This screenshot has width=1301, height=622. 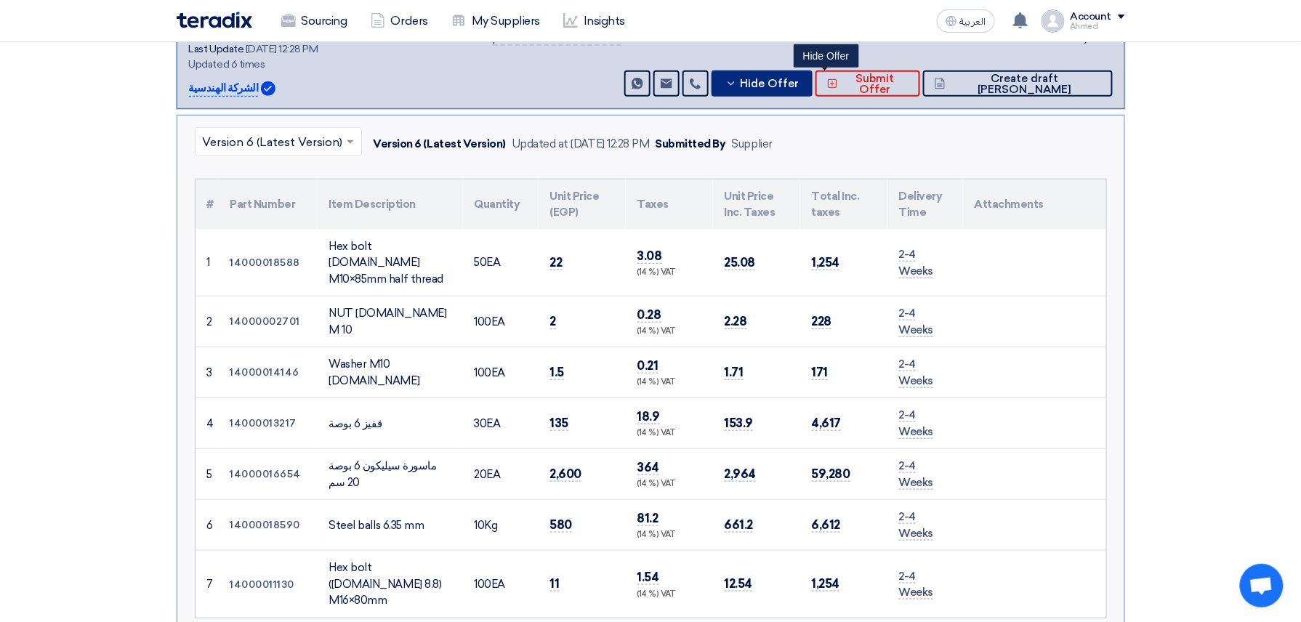 I want to click on button: Submit Offer, so click(x=868, y=84).